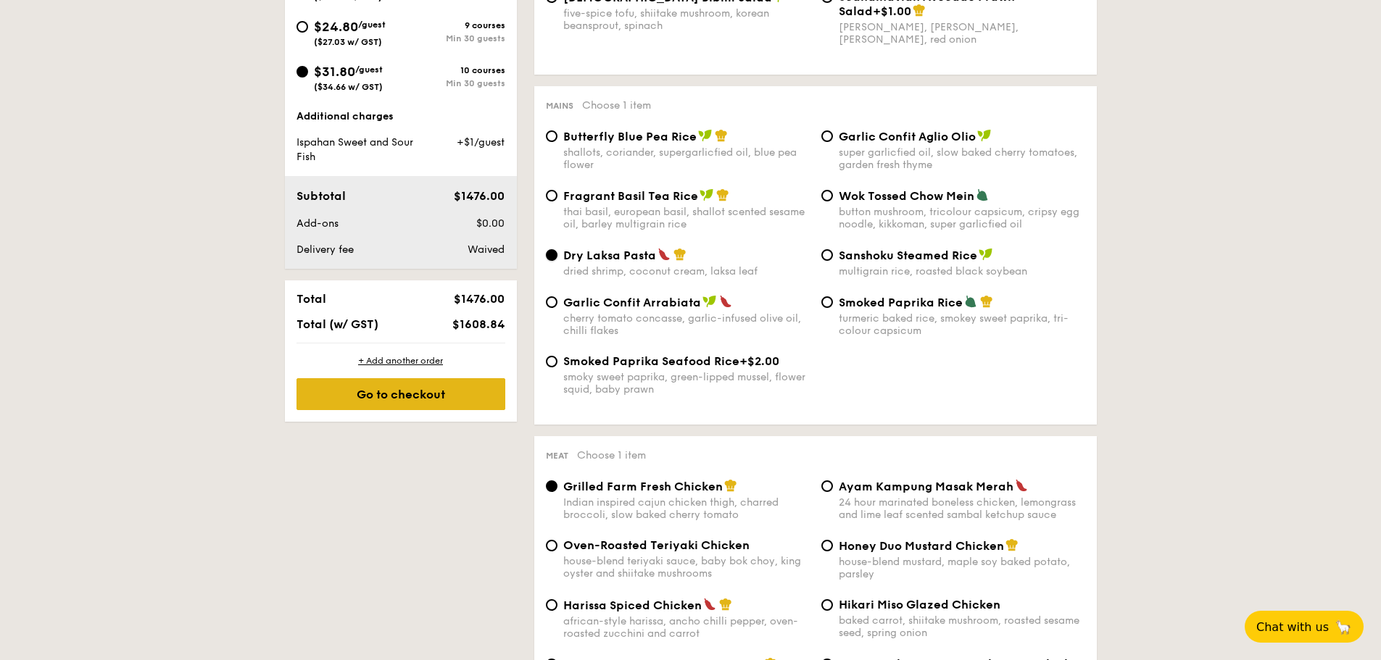 This screenshot has width=1381, height=660. I want to click on div: Additional charges, so click(401, 117).